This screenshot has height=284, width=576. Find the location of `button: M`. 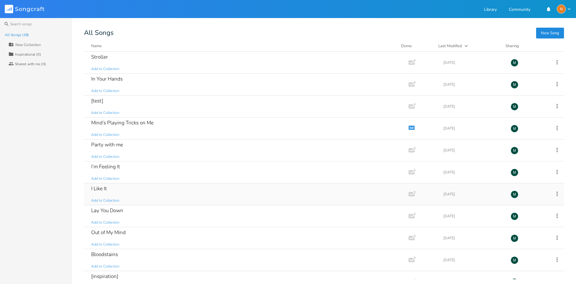

button: M is located at coordinates (564, 9).